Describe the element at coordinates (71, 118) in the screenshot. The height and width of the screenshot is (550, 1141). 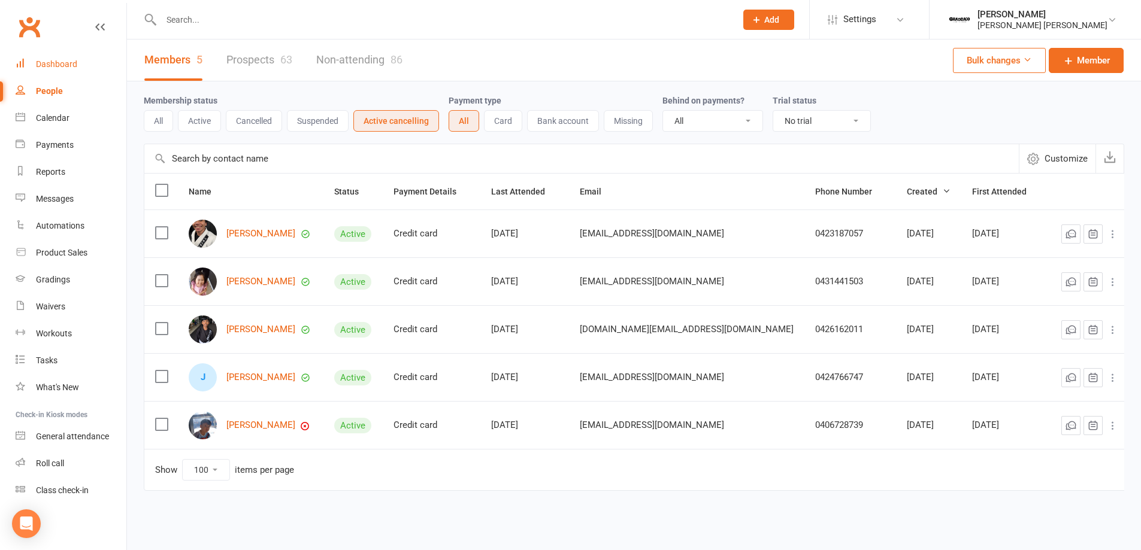
I see `a: Calendar` at that location.